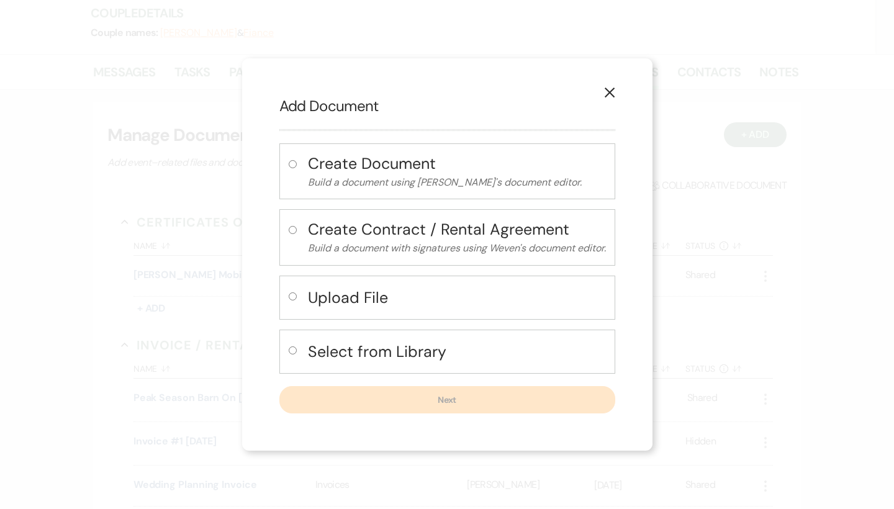 The height and width of the screenshot is (509, 894). Describe the element at coordinates (457, 248) in the screenshot. I see `p: Build a document with signatures using Weven's document editor.` at that location.